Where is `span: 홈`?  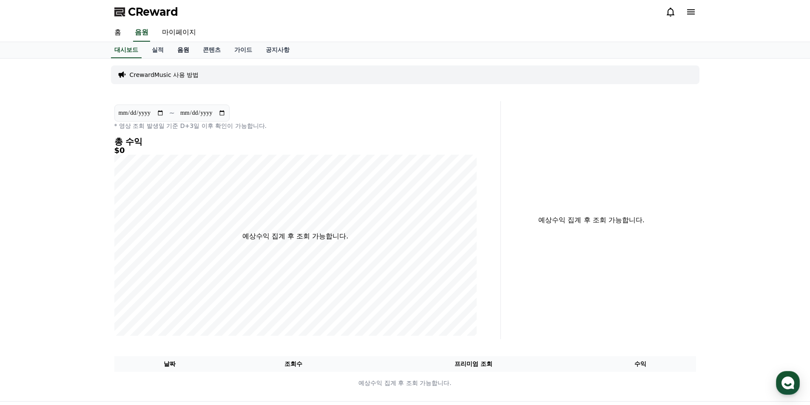
span: 홈 is located at coordinates (29, 286).